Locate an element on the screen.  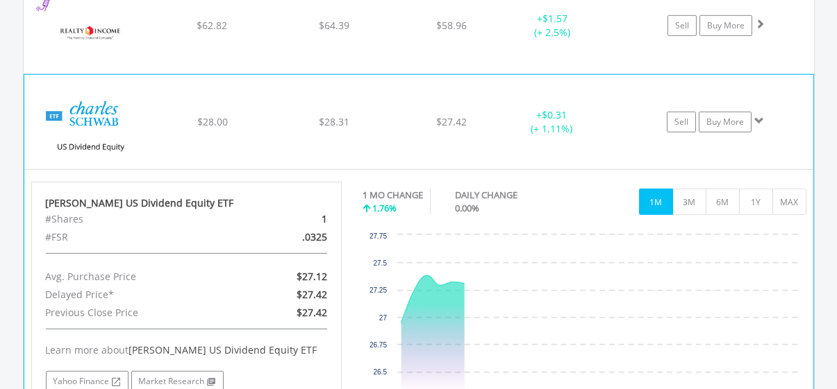
text: 26.5 is located at coordinates (380, 372).